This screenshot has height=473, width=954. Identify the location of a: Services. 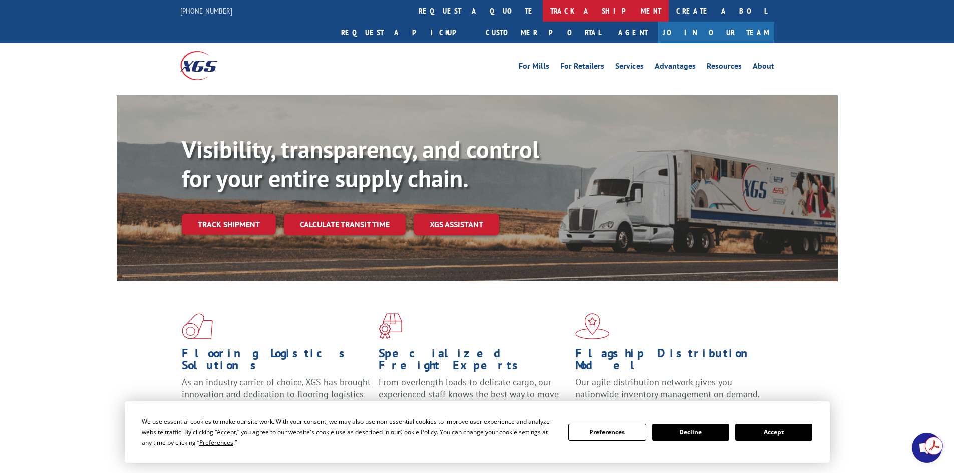
(630, 68).